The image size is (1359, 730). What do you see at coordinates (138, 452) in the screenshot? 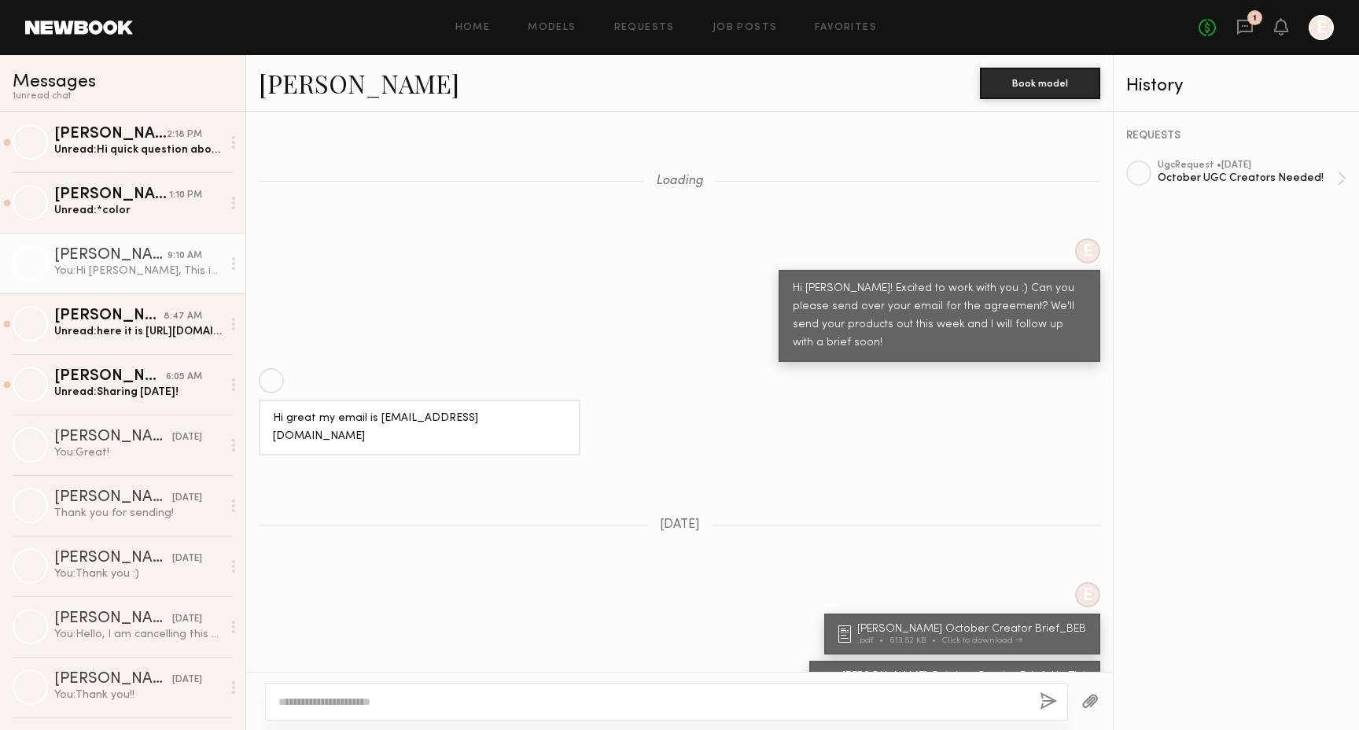
I see `div: You: Great!` at bounding box center [138, 452].